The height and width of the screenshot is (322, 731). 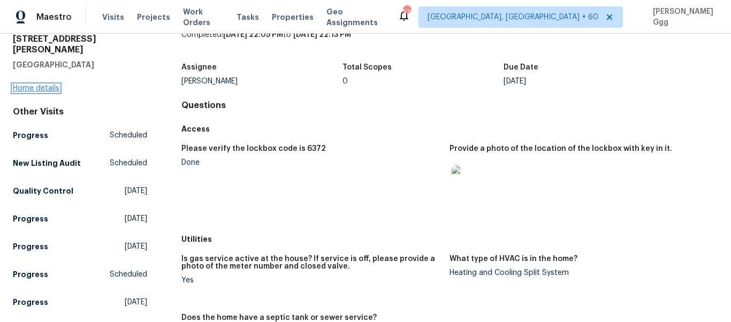 I want to click on div: Done, so click(x=311, y=163).